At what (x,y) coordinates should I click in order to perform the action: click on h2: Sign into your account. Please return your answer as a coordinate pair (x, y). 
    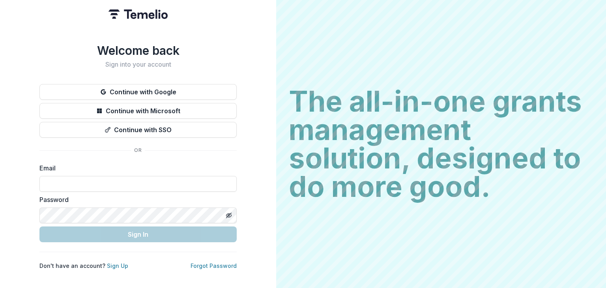
    Looking at the image, I should click on (138, 64).